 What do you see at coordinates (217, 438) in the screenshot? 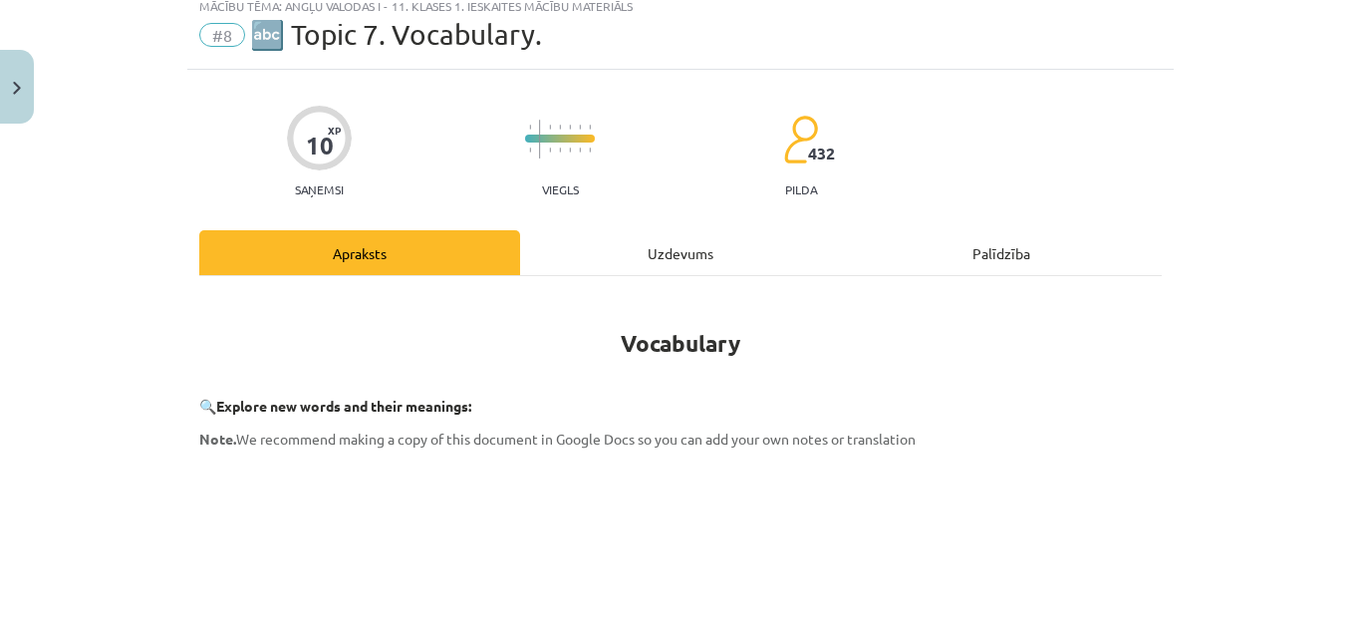
I see `strong: Note.` at bounding box center [217, 438].